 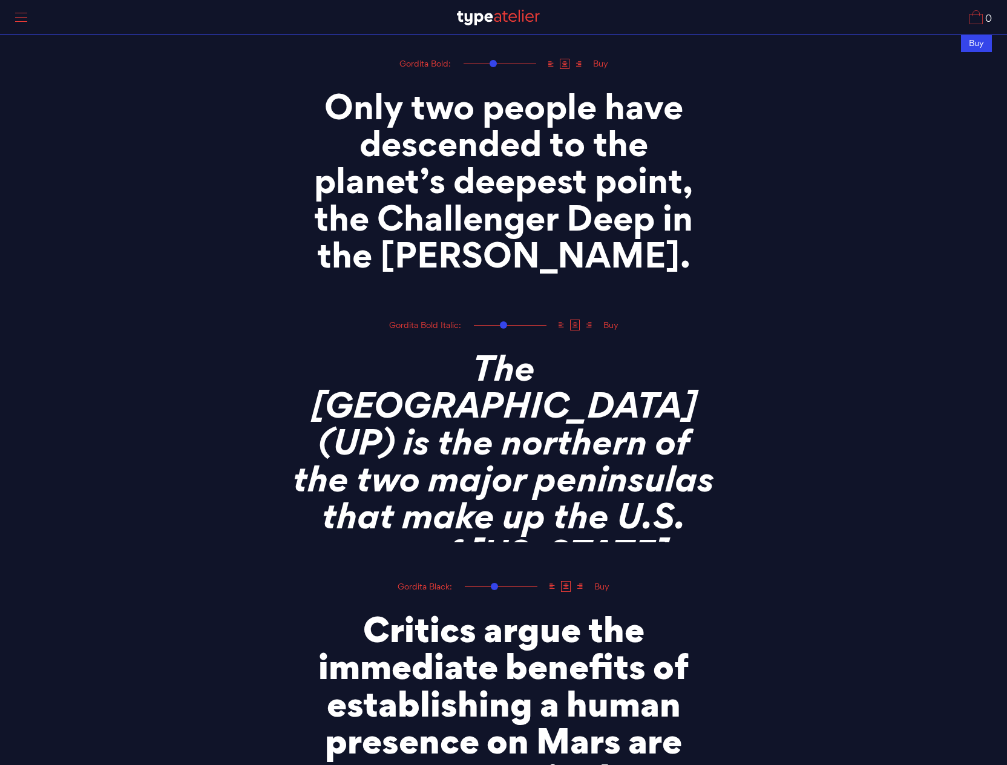 What do you see at coordinates (987, 19) in the screenshot?
I see `span: 0` at bounding box center [987, 19].